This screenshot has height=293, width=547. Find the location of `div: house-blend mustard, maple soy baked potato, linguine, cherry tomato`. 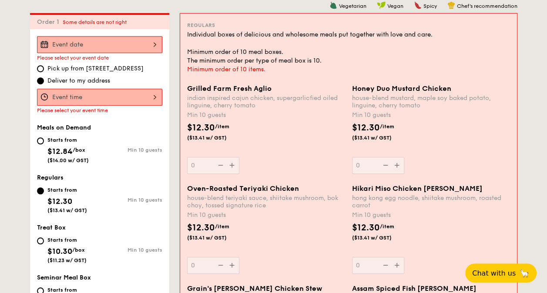

div: house-blend mustard, maple soy baked potato, linguine, cherry tomato is located at coordinates (430, 102).